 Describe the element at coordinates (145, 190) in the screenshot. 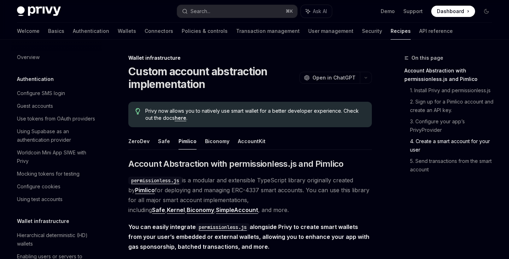

I see `strong: Pimlico` at that location.